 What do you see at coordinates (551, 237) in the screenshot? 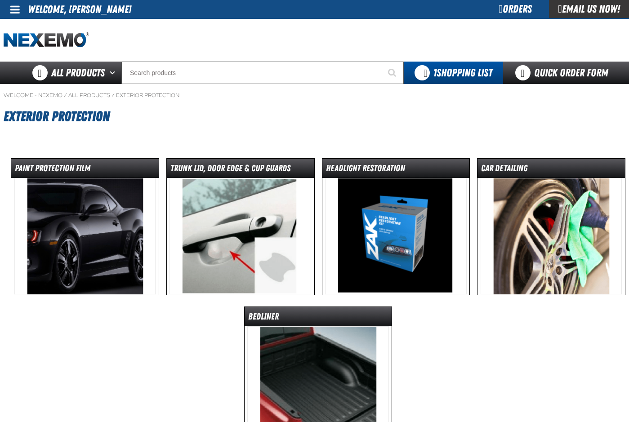
I see `img: Car Detailing` at bounding box center [551, 237].